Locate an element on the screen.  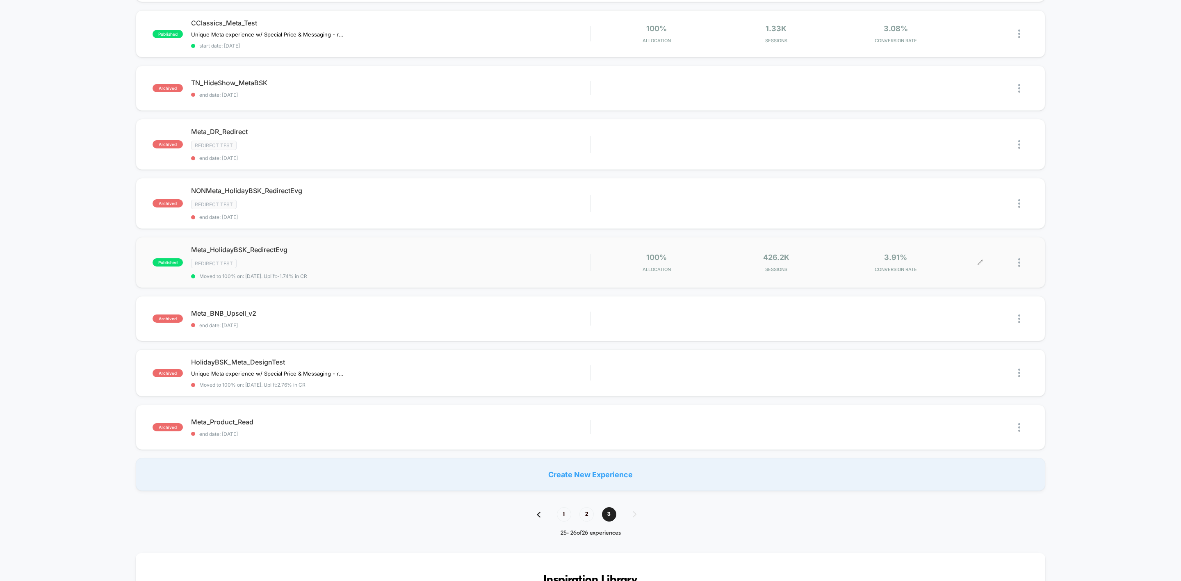
span: 3.91% is located at coordinates (896, 257).